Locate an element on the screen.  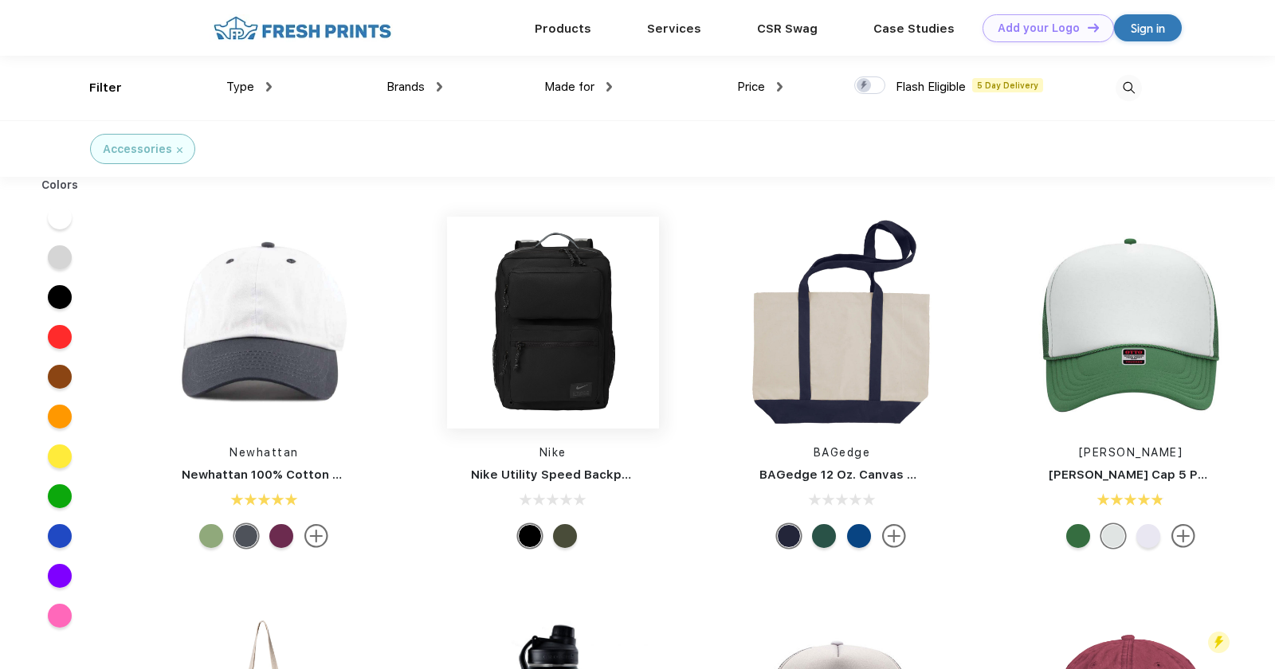
a: Newhattan is located at coordinates (264, 453).